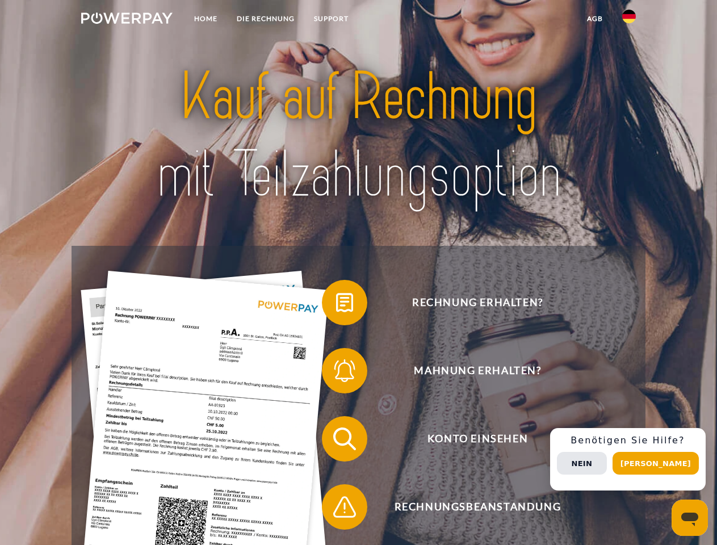 The image size is (717, 545). Describe the element at coordinates (205, 19) in the screenshot. I see `a: Home` at that location.